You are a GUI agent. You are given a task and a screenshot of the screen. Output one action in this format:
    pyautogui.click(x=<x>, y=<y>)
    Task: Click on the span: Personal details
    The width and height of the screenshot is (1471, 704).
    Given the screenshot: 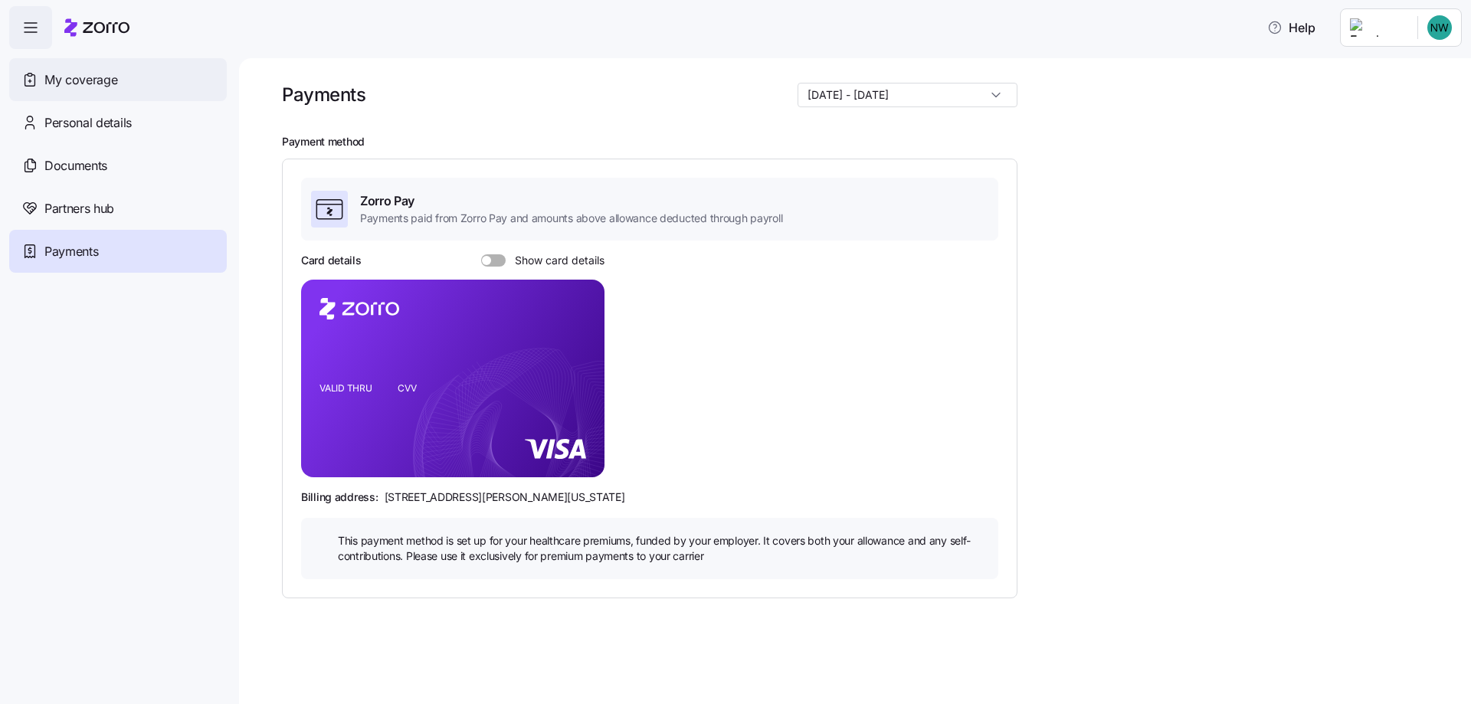 What is the action you would take?
    pyautogui.click(x=88, y=123)
    